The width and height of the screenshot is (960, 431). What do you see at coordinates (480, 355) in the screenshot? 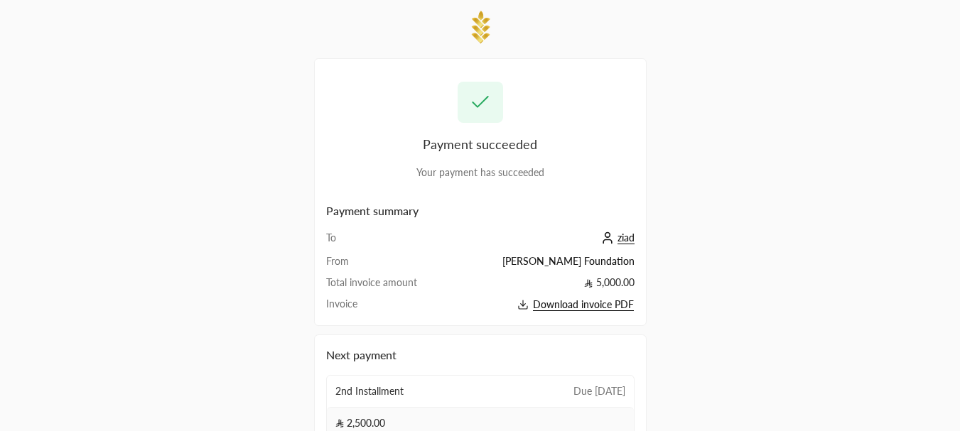
I see `div: Next payment` at bounding box center [480, 355].